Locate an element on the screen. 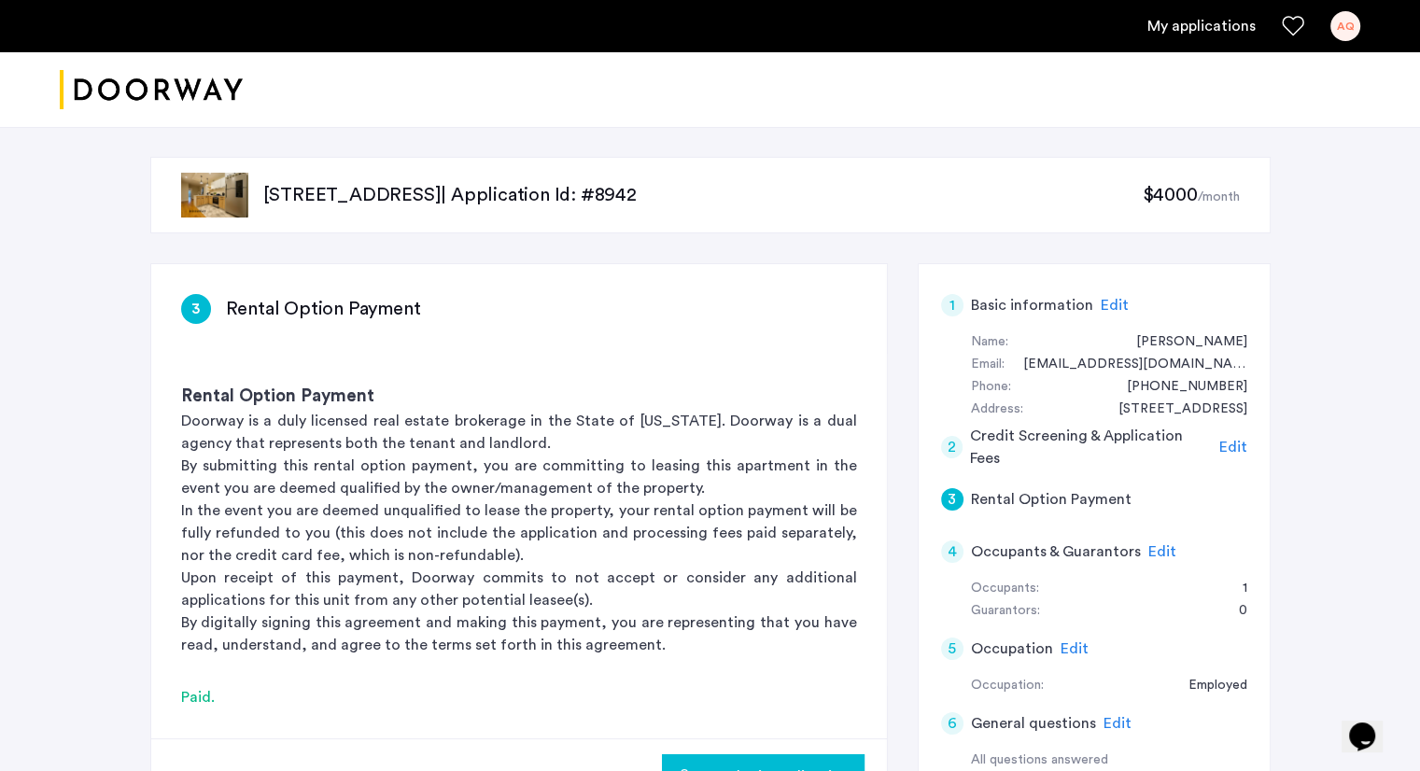 The image size is (1420, 771). div: +19412866634 is located at coordinates (1178, 388).